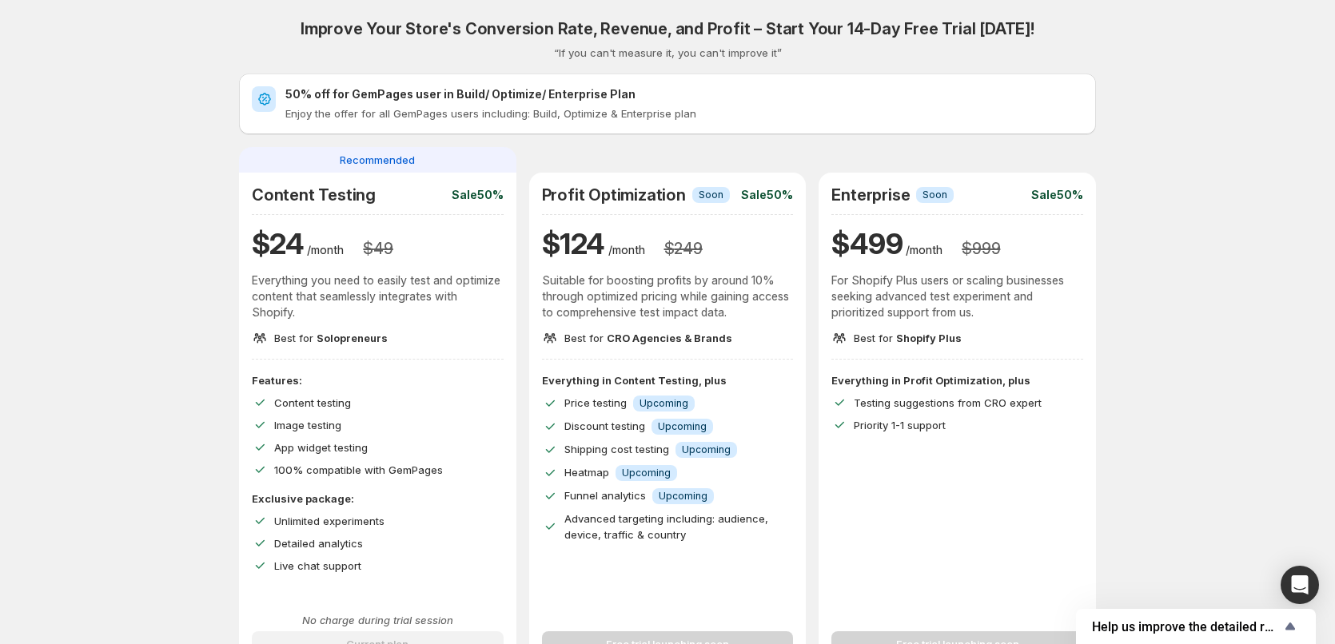 The height and width of the screenshot is (644, 1335). I want to click on h1: $ 24, so click(277, 244).